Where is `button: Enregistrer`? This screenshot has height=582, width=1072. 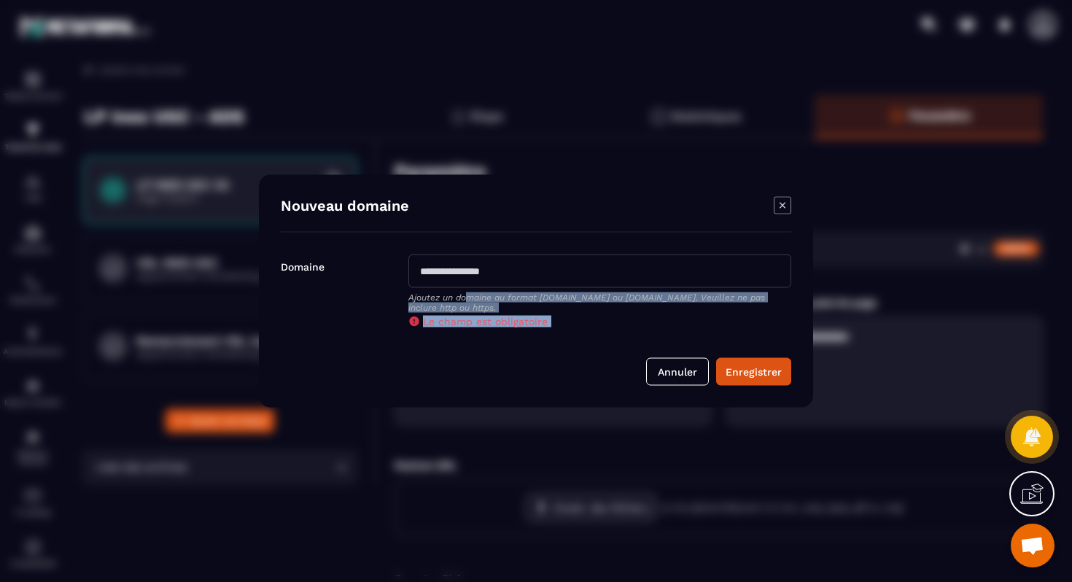
button: Enregistrer is located at coordinates (753, 372).